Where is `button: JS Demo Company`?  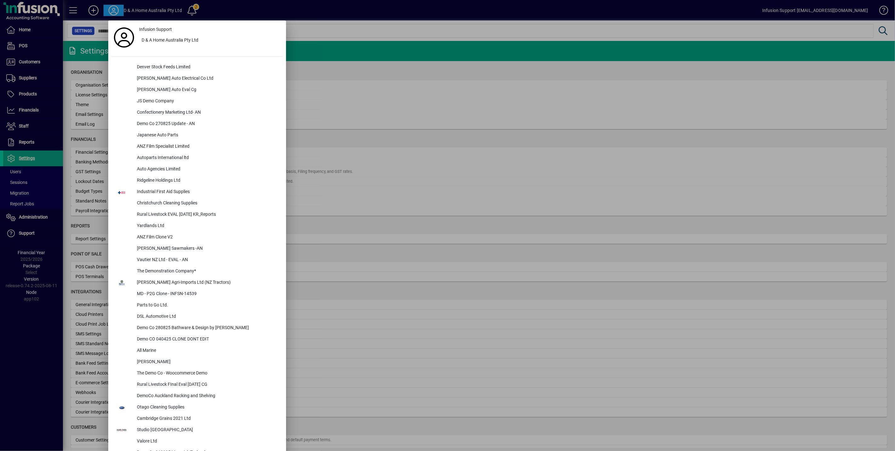
button: JS Demo Company is located at coordinates (197, 101).